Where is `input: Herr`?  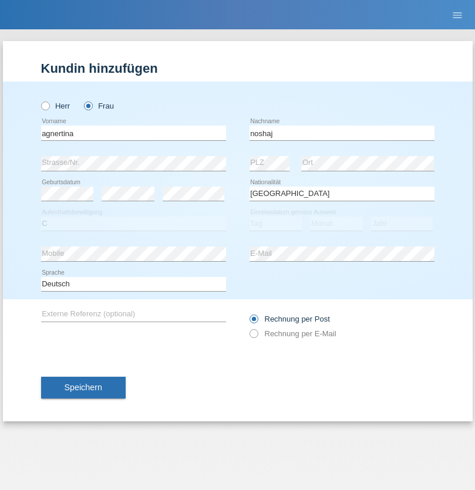 input: Herr is located at coordinates (45, 105).